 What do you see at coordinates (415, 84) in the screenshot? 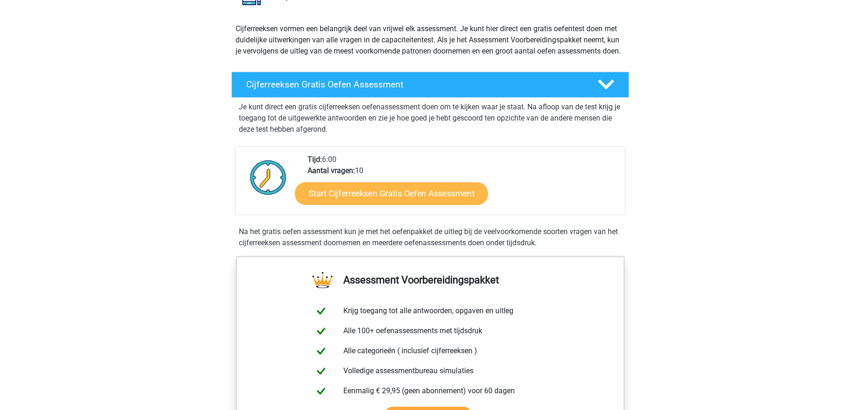
I see `h4: Cijferreeksen Gratis Oefen Assessment` at bounding box center [415, 84].